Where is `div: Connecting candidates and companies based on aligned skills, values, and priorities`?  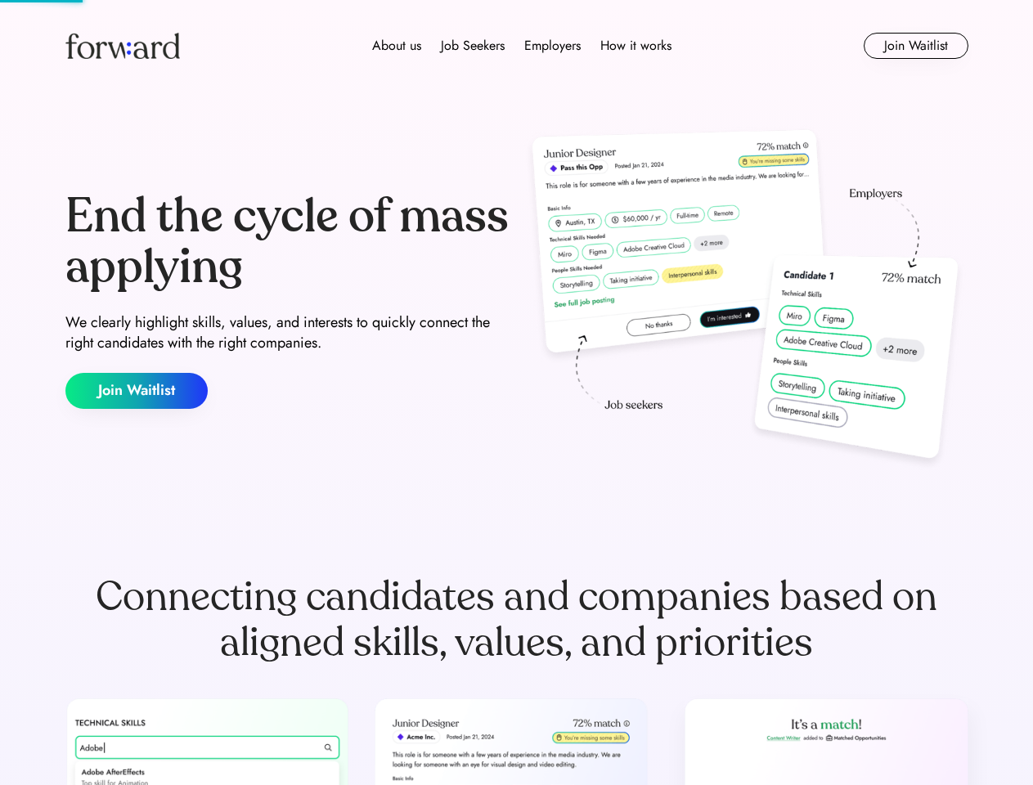 div: Connecting candidates and companies based on aligned skills, values, and priorities is located at coordinates (517, 620).